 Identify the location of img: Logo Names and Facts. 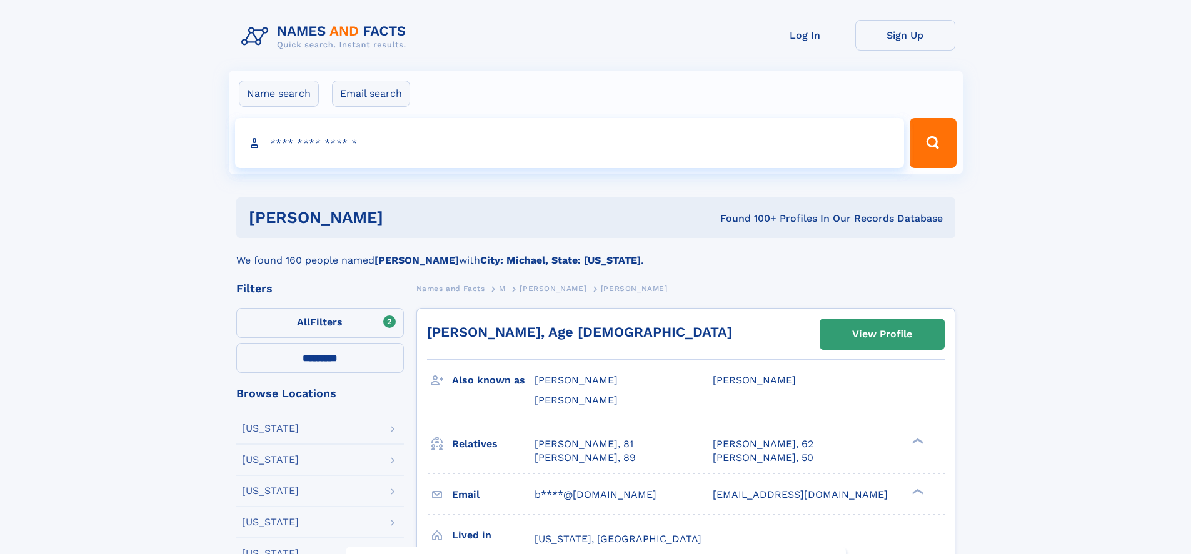
(326, 37).